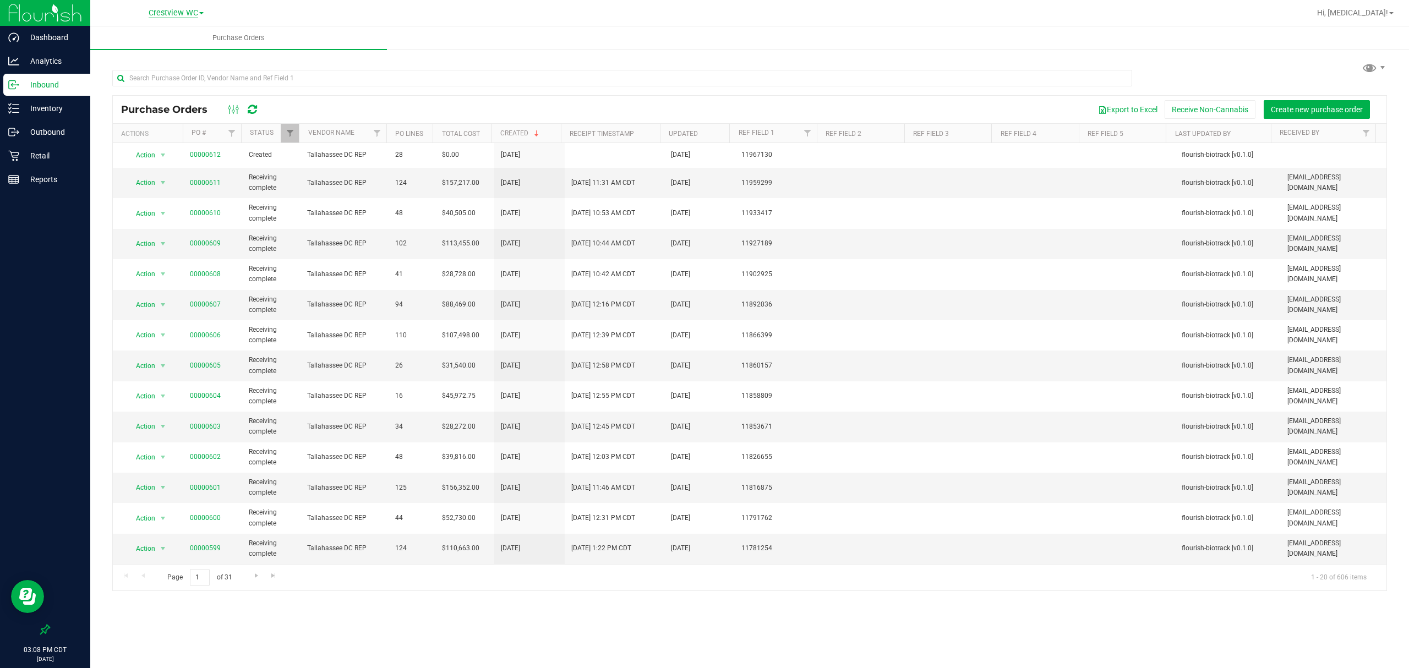 The width and height of the screenshot is (1409, 668). Describe the element at coordinates (173, 13) in the screenshot. I see `span: Crestview WC` at that location.